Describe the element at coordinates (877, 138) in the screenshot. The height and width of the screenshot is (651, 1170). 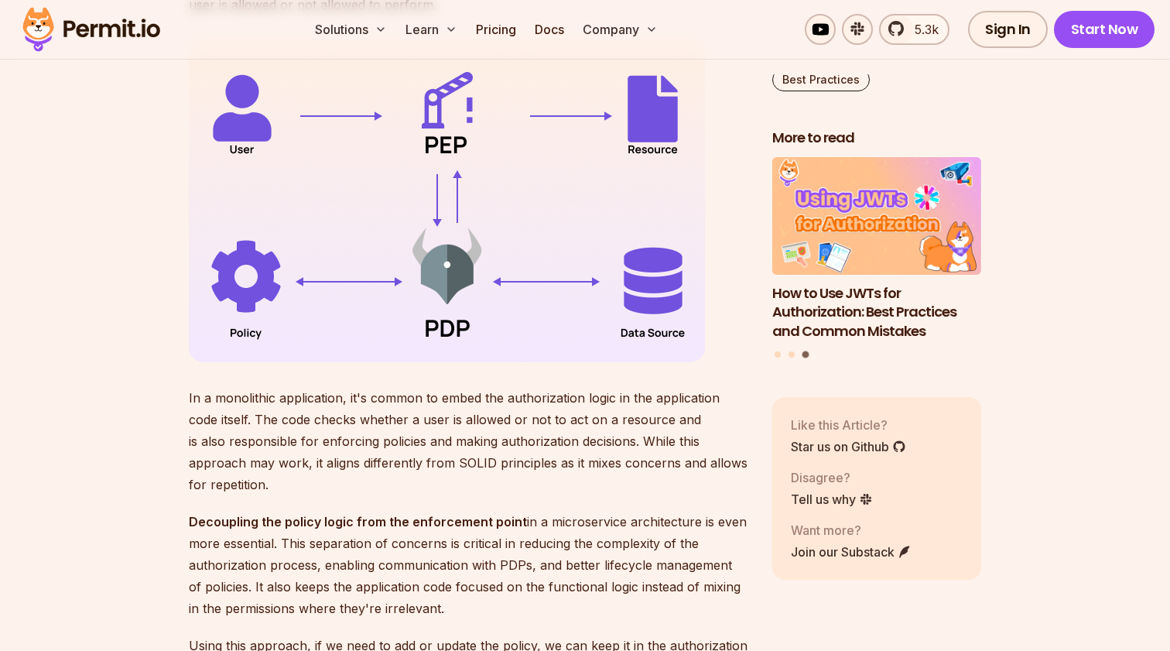
I see `h2: More to read` at that location.